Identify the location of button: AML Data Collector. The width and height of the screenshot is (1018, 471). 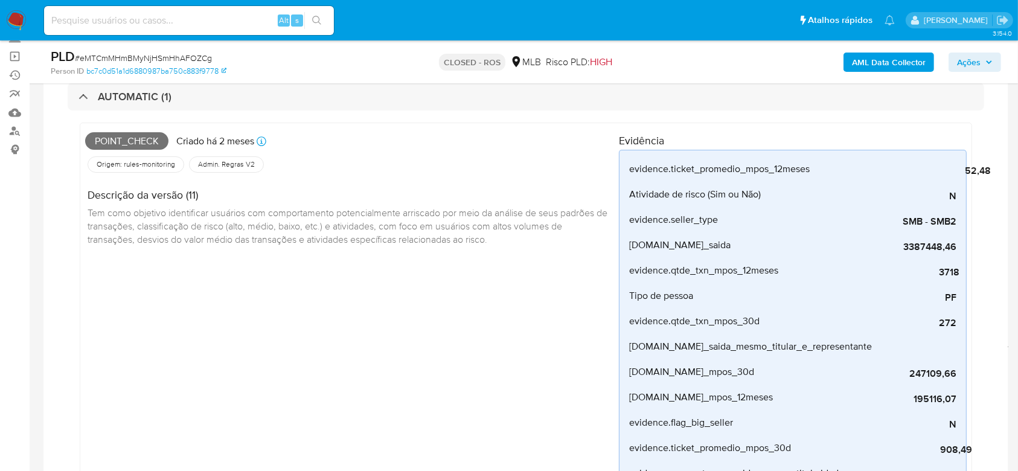
(888, 62).